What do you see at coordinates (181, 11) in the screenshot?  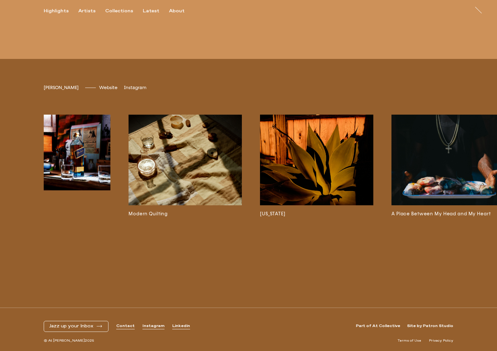 I see `button: About` at bounding box center [181, 11].